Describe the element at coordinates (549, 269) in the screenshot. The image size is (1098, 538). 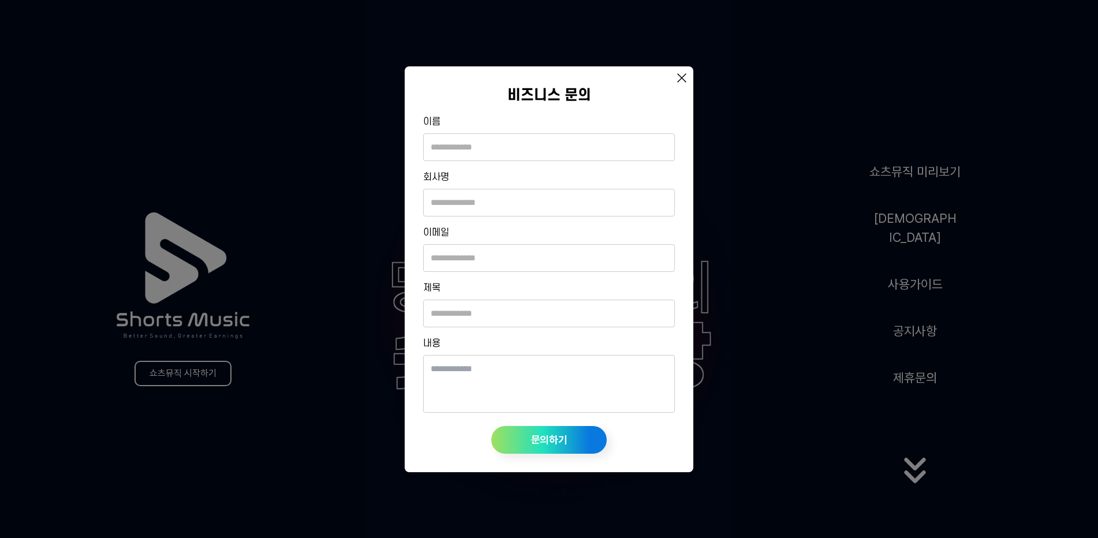
I see `div: 비즈니스 문의 이름 회사명 이메일 제목 내용 문의하기` at that location.